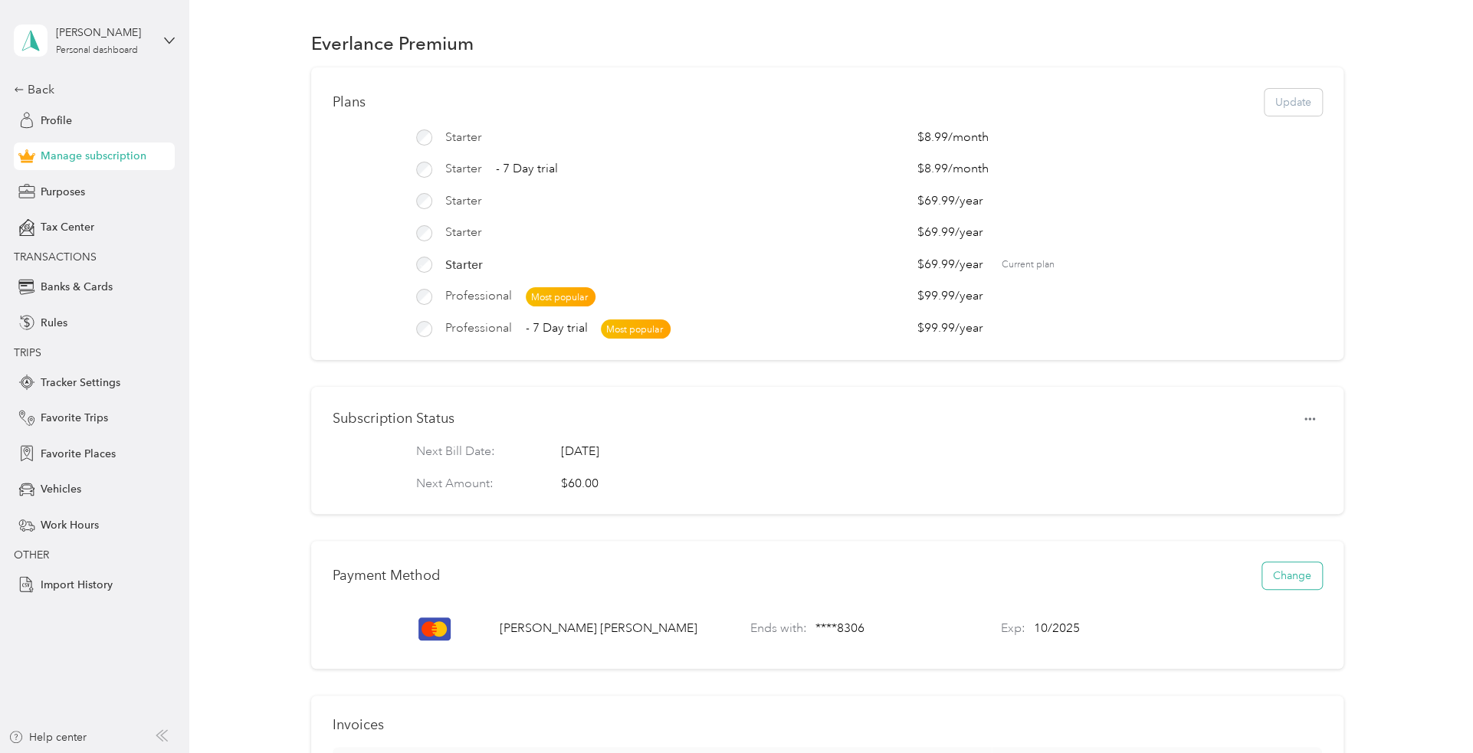 Image resolution: width=1473 pixels, height=753 pixels. I want to click on span: Favorite Trips, so click(74, 418).